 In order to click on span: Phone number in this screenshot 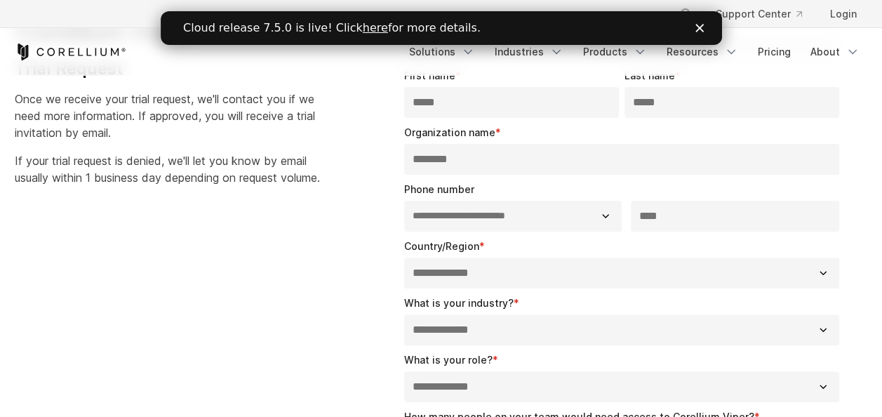, I will do `click(439, 189)`.